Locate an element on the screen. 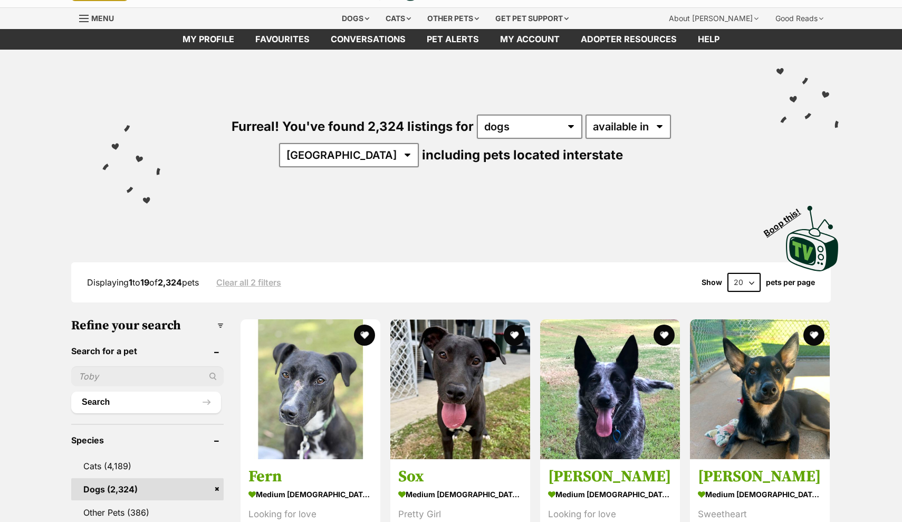 This screenshot has width=902, height=522. a: Favourites is located at coordinates (282, 39).